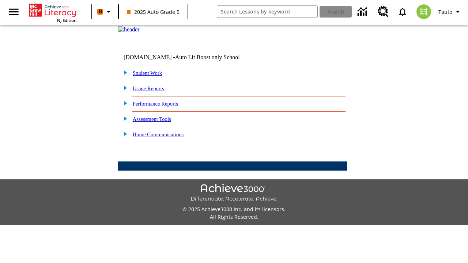 The image size is (468, 263). I want to click on span: Tauto, so click(445, 12).